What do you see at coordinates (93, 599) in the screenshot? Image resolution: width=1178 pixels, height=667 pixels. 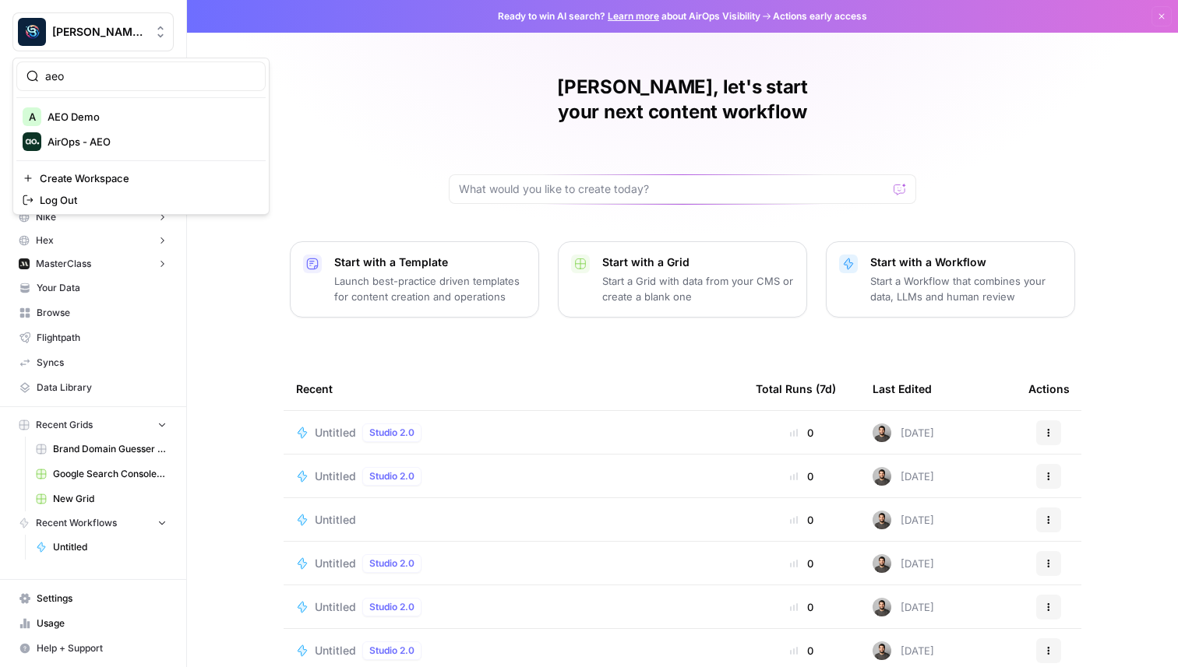 I see `a: Settings` at bounding box center [93, 599].